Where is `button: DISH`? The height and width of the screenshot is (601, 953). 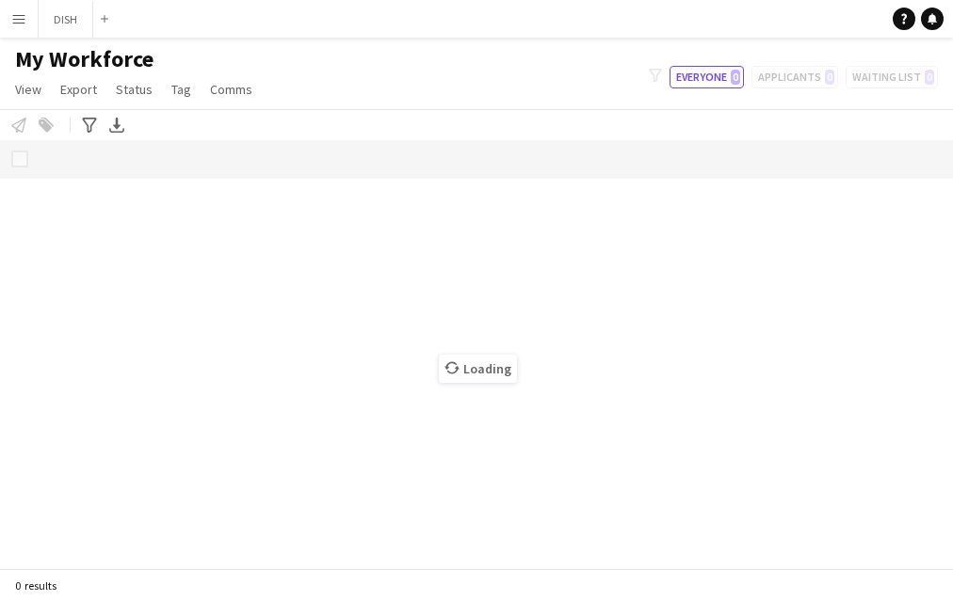 button: DISH is located at coordinates (66, 19).